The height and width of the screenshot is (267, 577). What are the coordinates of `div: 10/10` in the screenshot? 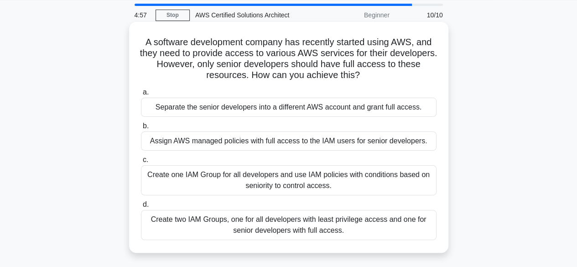 It's located at (422, 15).